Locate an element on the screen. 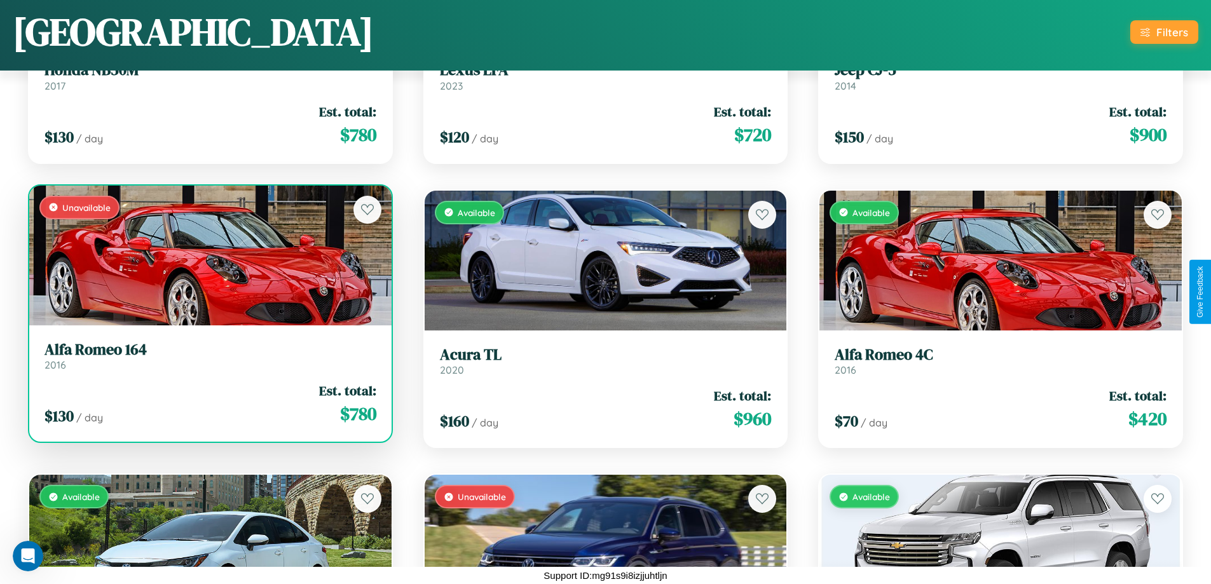 This screenshot has height=584, width=1211. span: $ 160 is located at coordinates (455, 421).